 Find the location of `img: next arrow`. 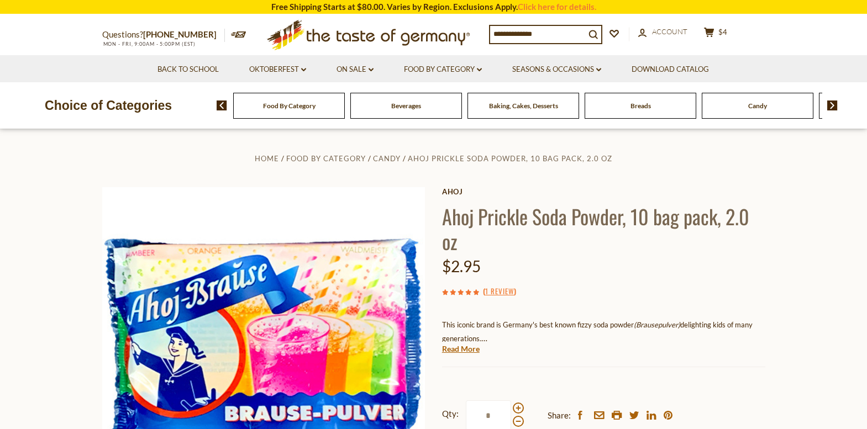

img: next arrow is located at coordinates (832, 106).